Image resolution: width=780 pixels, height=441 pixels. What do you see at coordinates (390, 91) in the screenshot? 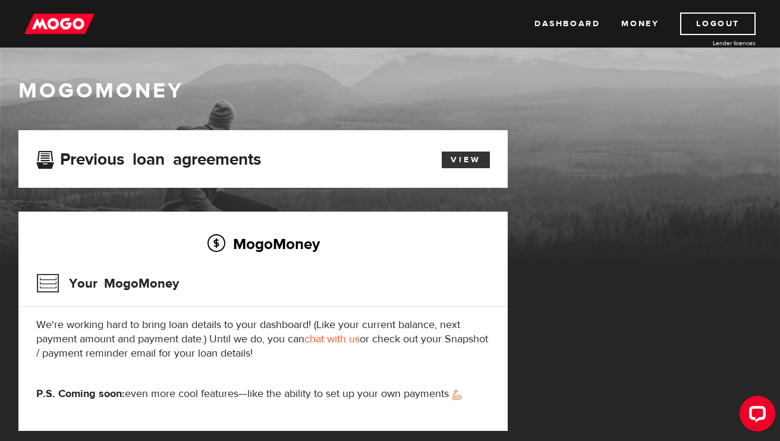
I see `h1: MogoMoney` at bounding box center [390, 91].